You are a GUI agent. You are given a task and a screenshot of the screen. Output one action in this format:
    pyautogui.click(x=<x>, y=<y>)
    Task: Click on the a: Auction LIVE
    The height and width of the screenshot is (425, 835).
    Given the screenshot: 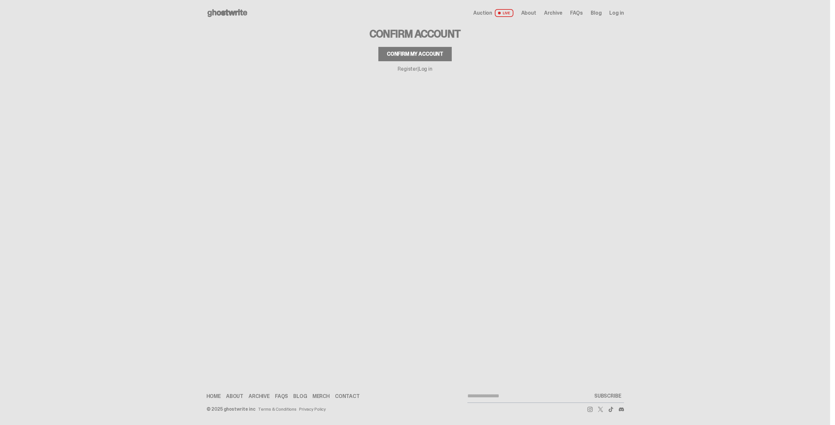 What is the action you would take?
    pyautogui.click(x=493, y=13)
    